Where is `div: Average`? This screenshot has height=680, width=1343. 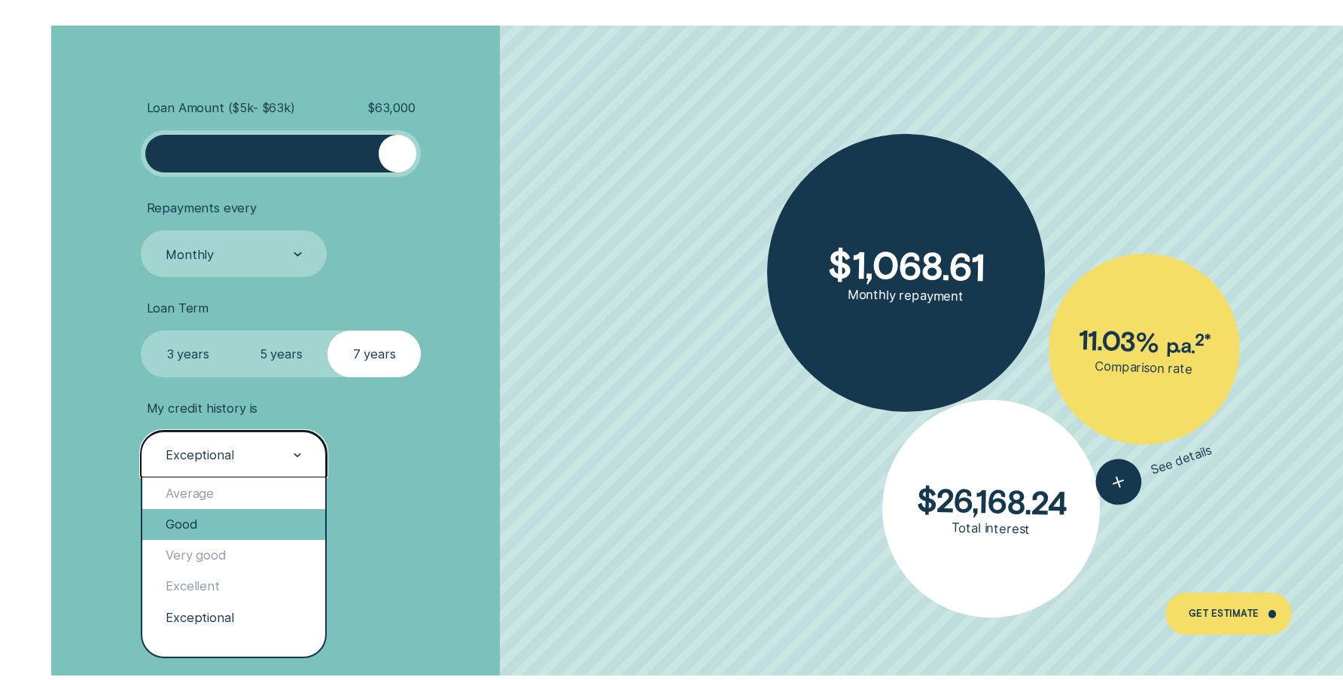 div: Average is located at coordinates (233, 492).